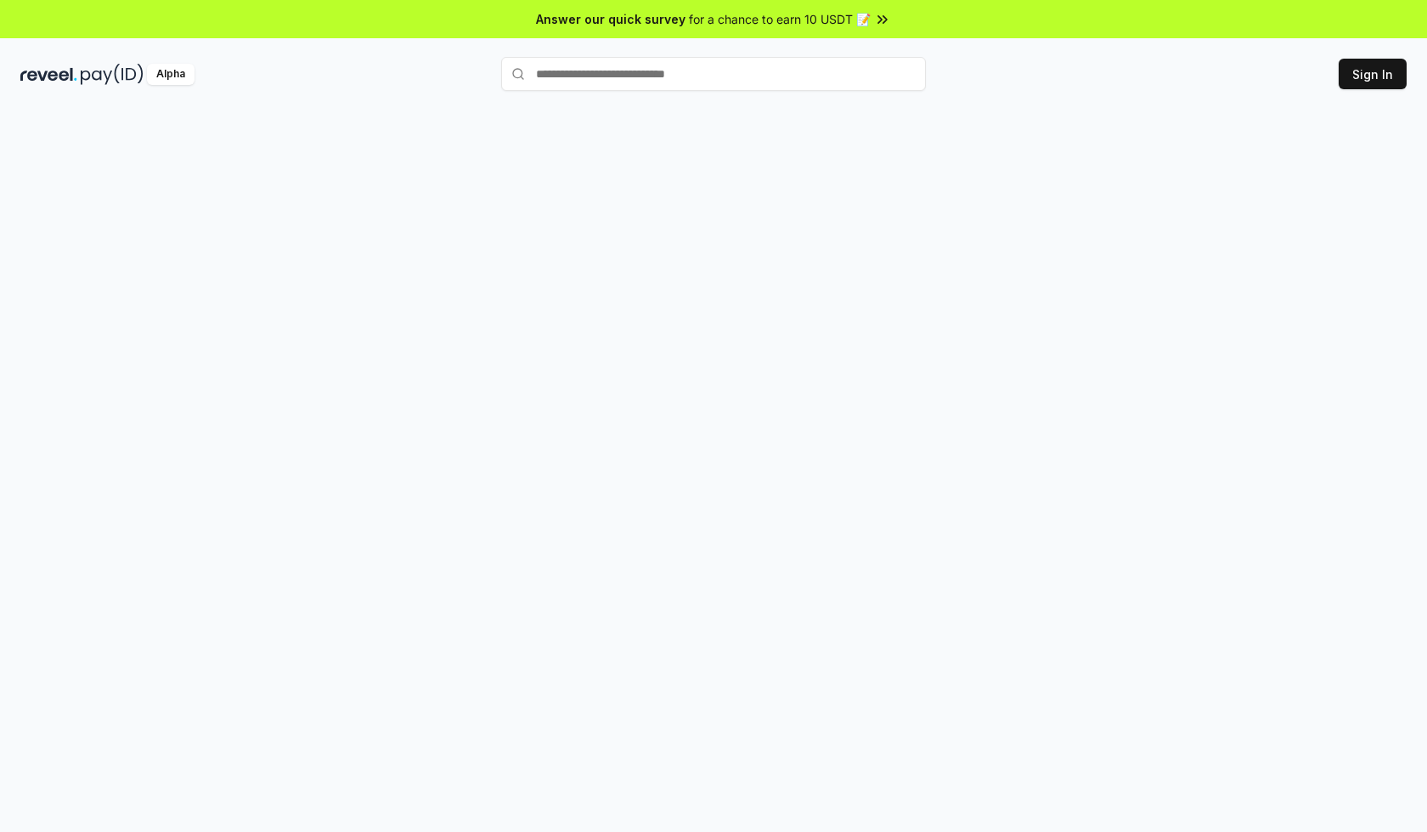  Describe the element at coordinates (48, 74) in the screenshot. I see `img: reveel_dark` at that location.